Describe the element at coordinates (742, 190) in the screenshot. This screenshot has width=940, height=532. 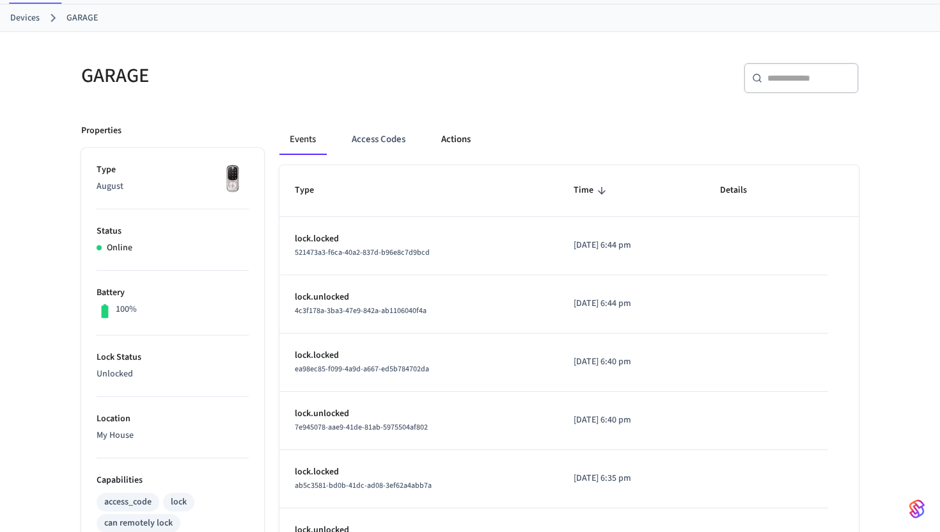
I see `span: Details` at that location.